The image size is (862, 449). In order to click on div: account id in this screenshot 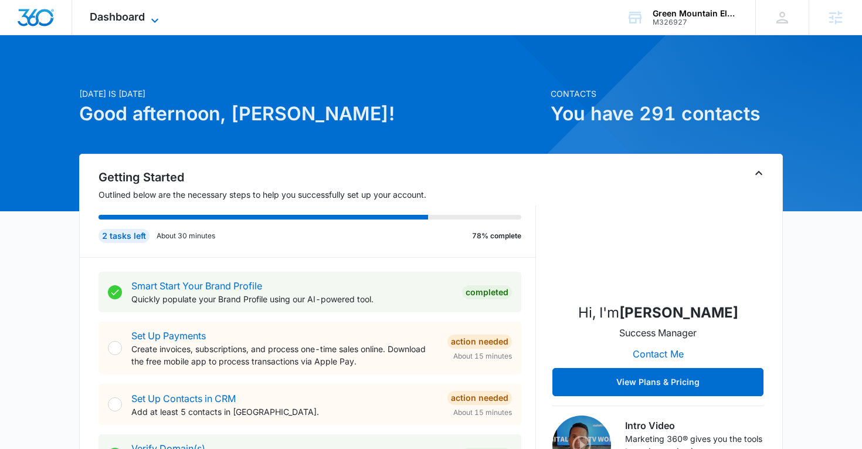, I will do `click(696, 22)`.